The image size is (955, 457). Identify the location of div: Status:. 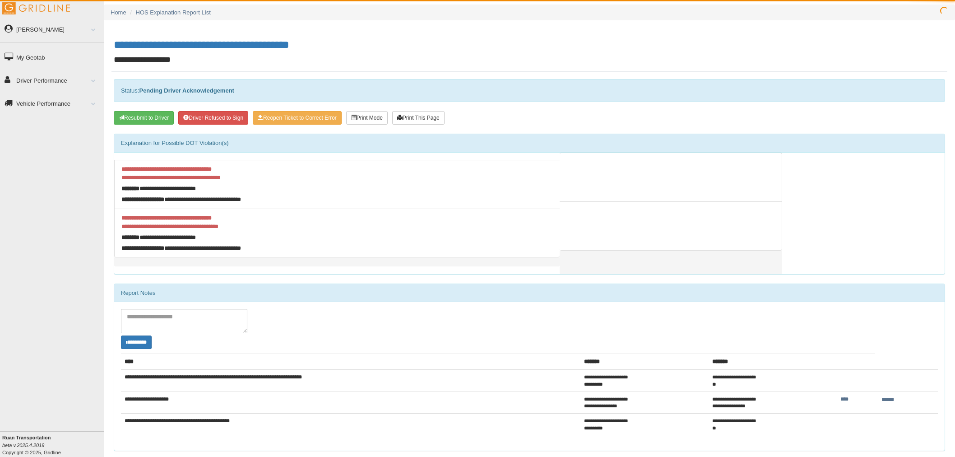
(529, 90).